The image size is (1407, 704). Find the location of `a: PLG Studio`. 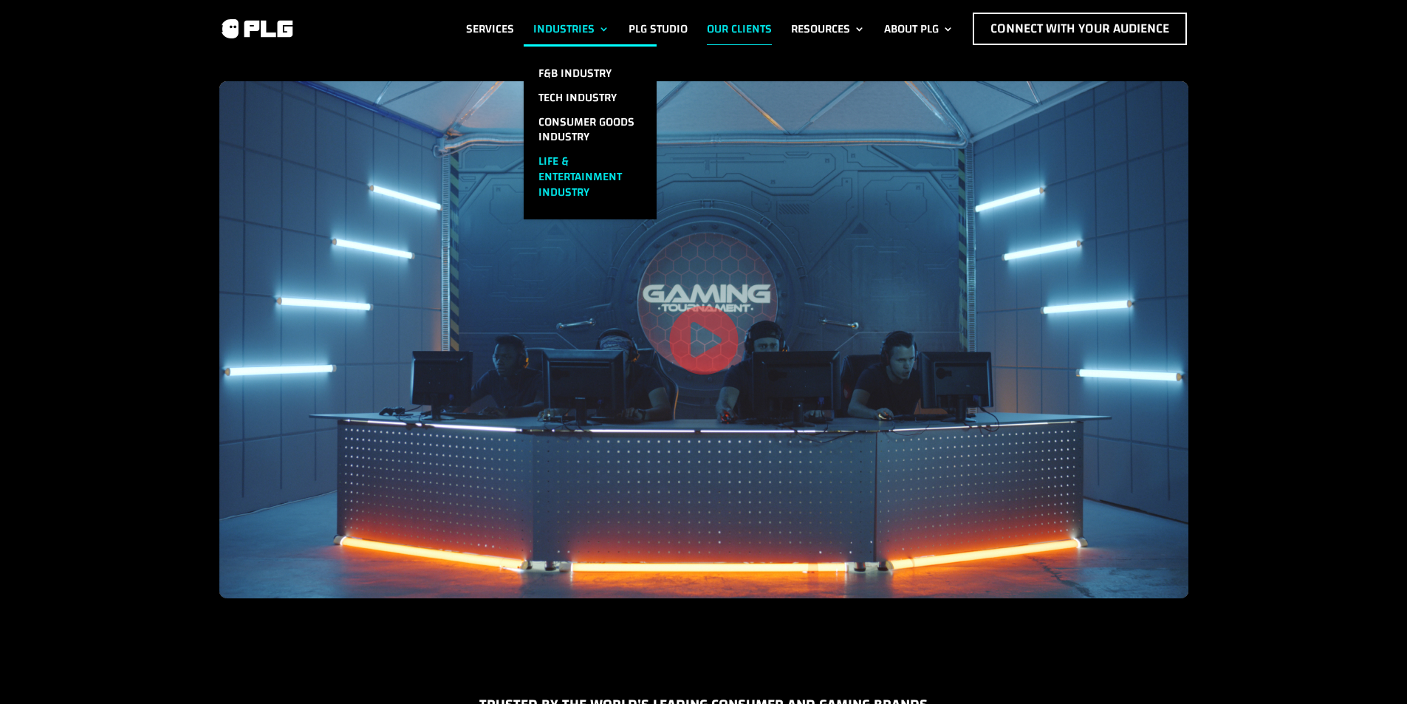

a: PLG Studio is located at coordinates (658, 29).